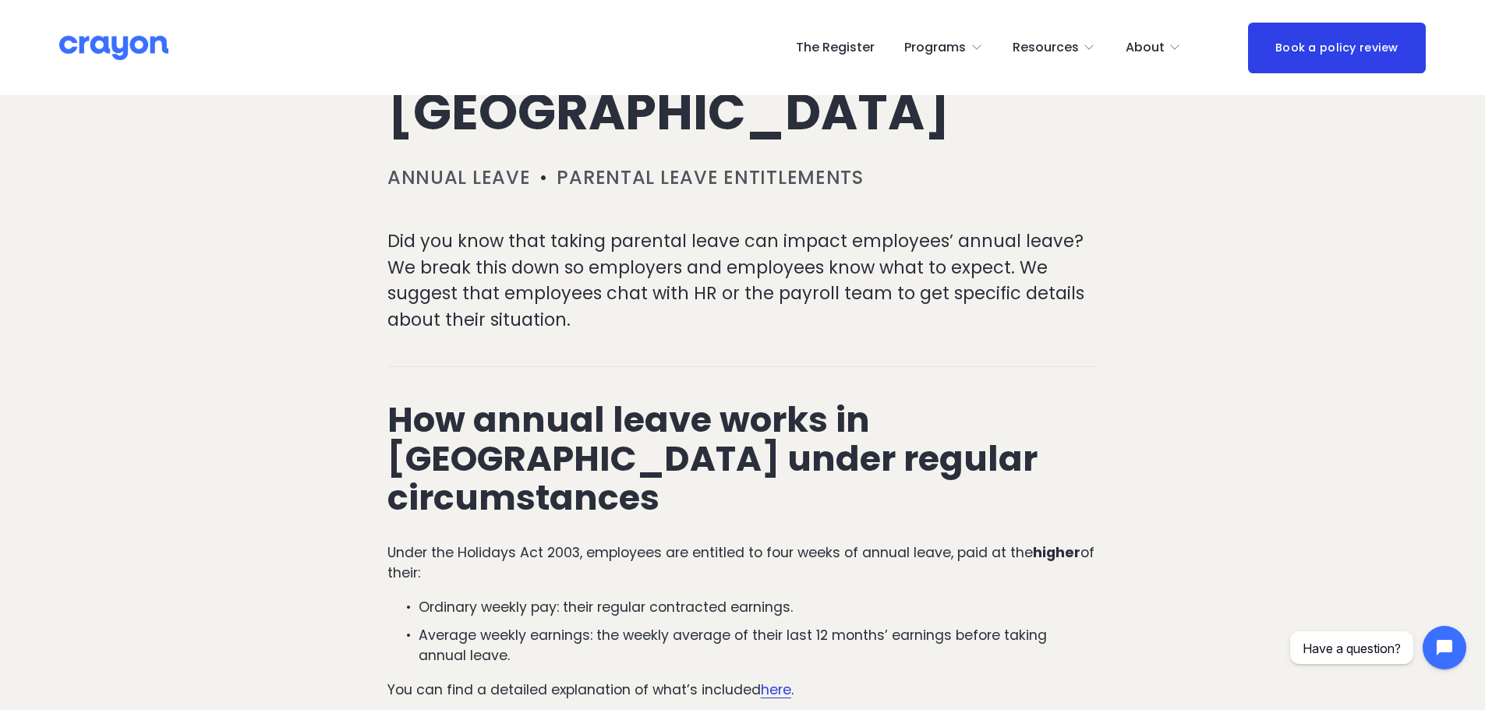 Image resolution: width=1485 pixels, height=710 pixels. I want to click on a: Book a policy review, so click(1337, 48).